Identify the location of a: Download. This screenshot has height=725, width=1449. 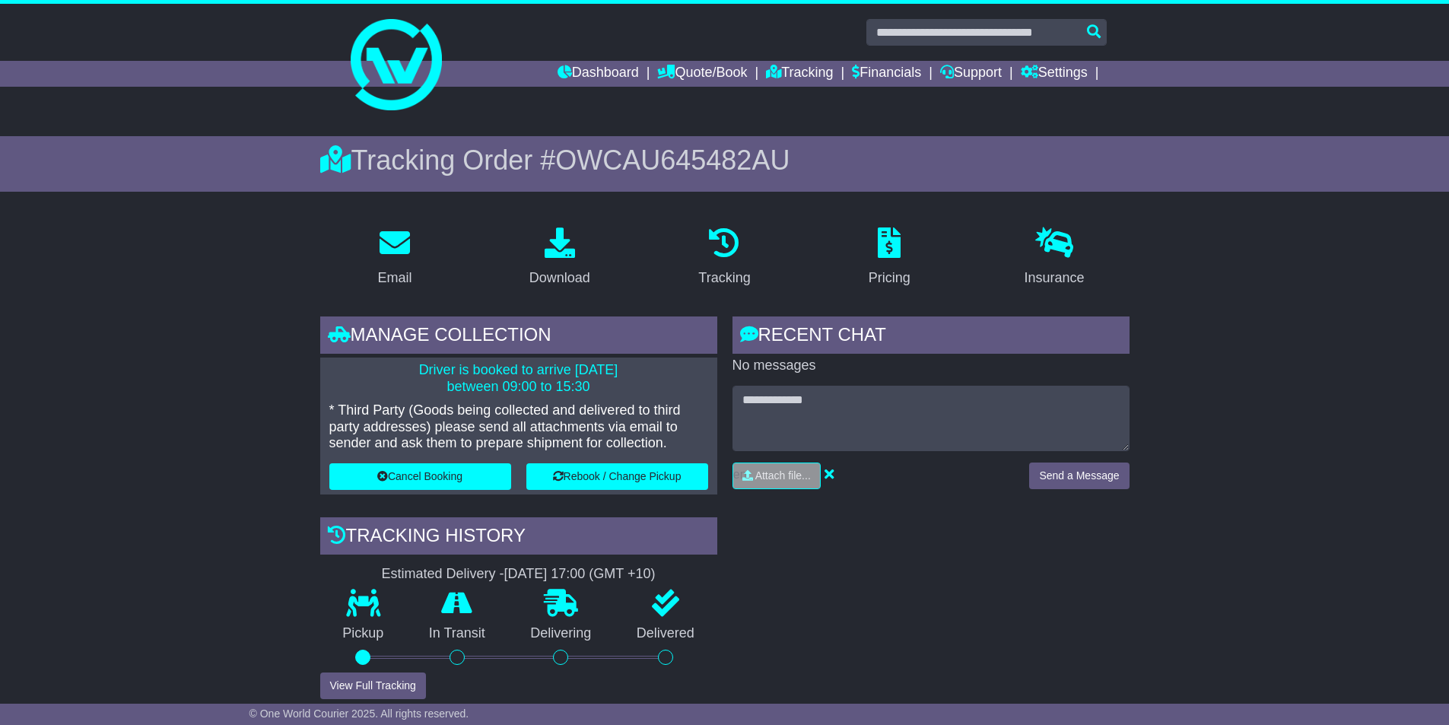
(560, 258).